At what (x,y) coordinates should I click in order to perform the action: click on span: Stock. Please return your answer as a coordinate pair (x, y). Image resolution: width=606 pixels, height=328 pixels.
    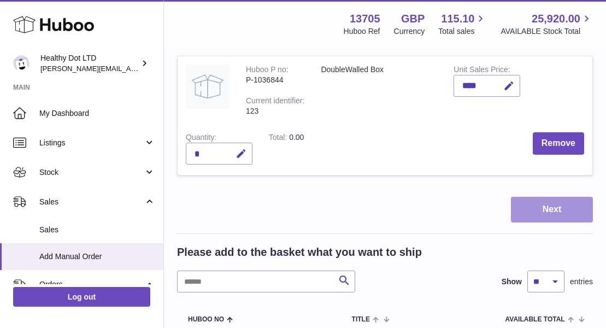
    Looking at the image, I should click on (91, 172).